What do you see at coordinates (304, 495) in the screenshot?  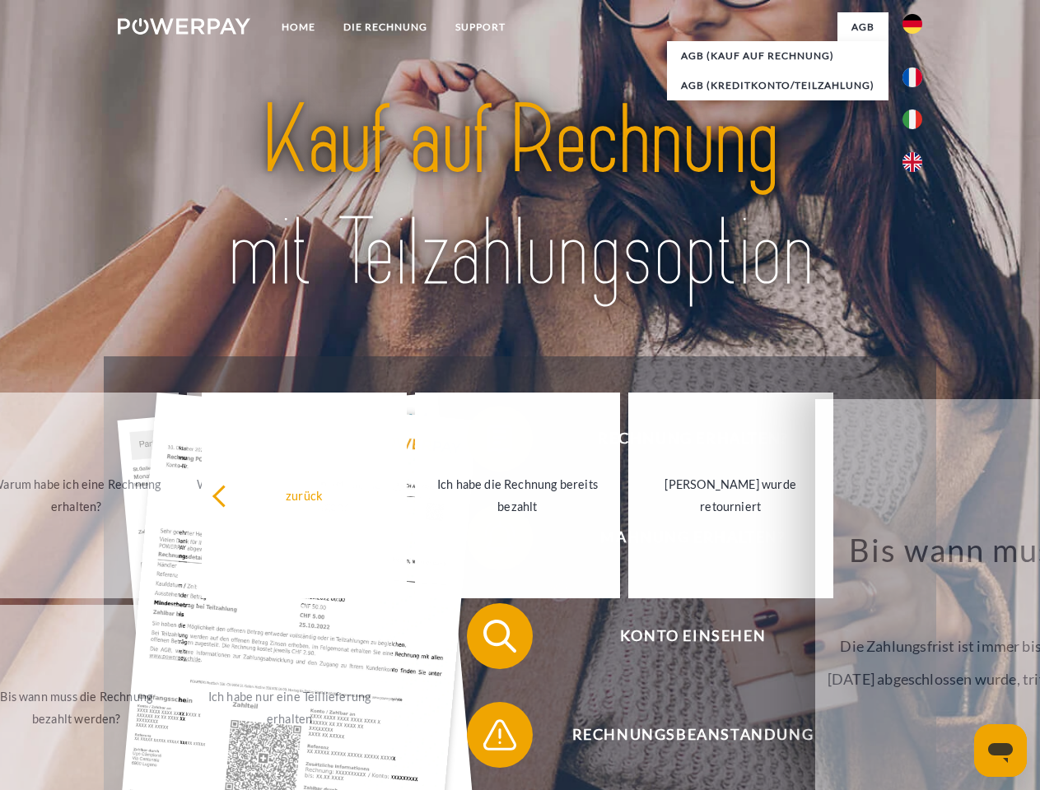 I see `div: zurück` at bounding box center [304, 495].